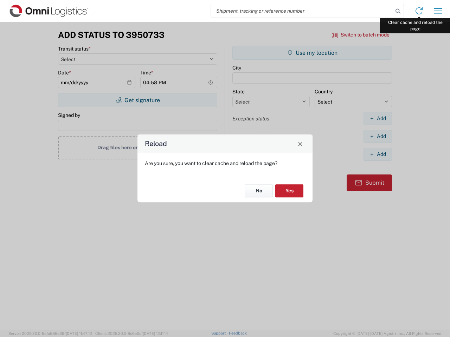 This screenshot has width=450, height=337. What do you see at coordinates (225, 163) in the screenshot?
I see `p: Are you sure, you want to clear cache and reload the page?` at bounding box center [225, 163].